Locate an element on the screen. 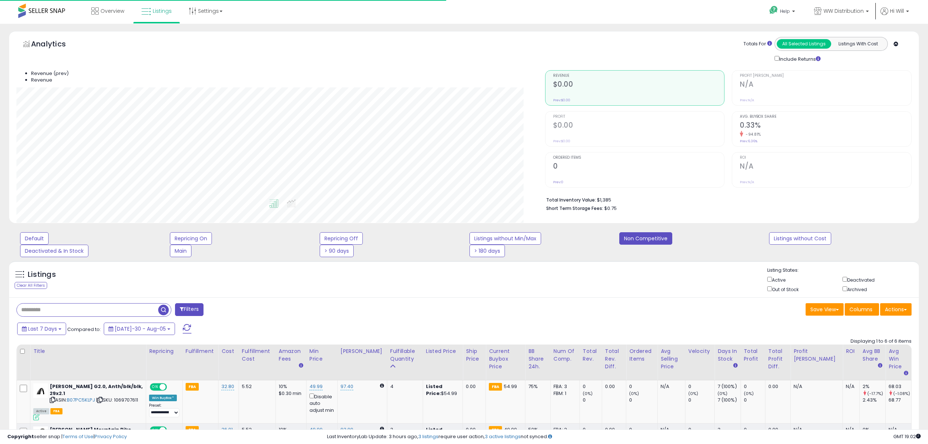 The image size is (928, 444). span: Ordered Items is located at coordinates (639, 158).